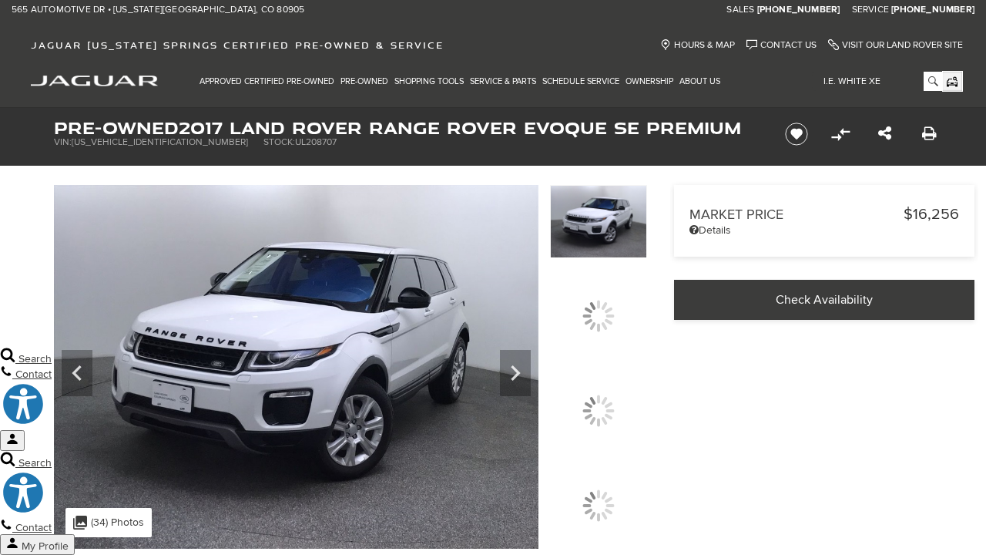 The image size is (986, 555). Describe the element at coordinates (406, 128) in the screenshot. I see `h1: 2017 Land Rover Range Rover Evoque SE Premium` at that location.